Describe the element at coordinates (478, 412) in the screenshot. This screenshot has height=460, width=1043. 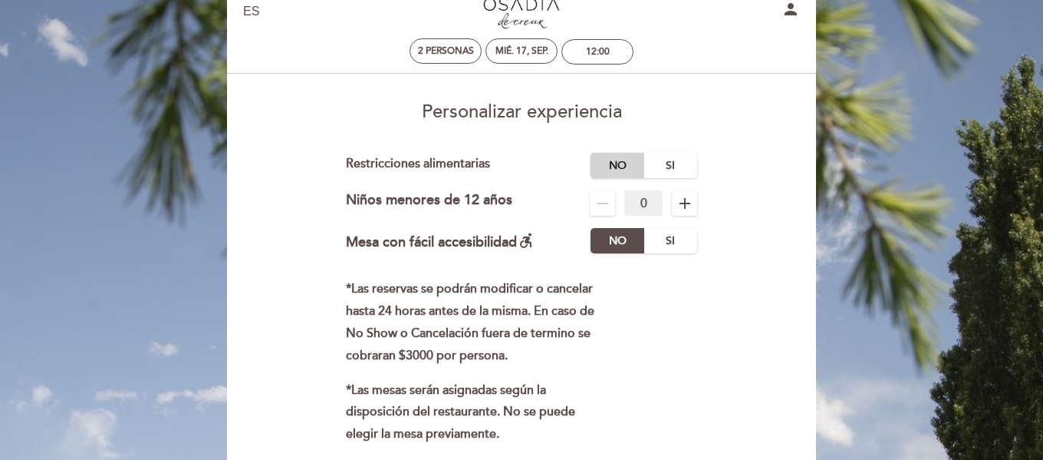
I see `p: *Las mesas serán asignadas según la disposición del restaurante. No se puede elegir la mesa previ...` at that location.